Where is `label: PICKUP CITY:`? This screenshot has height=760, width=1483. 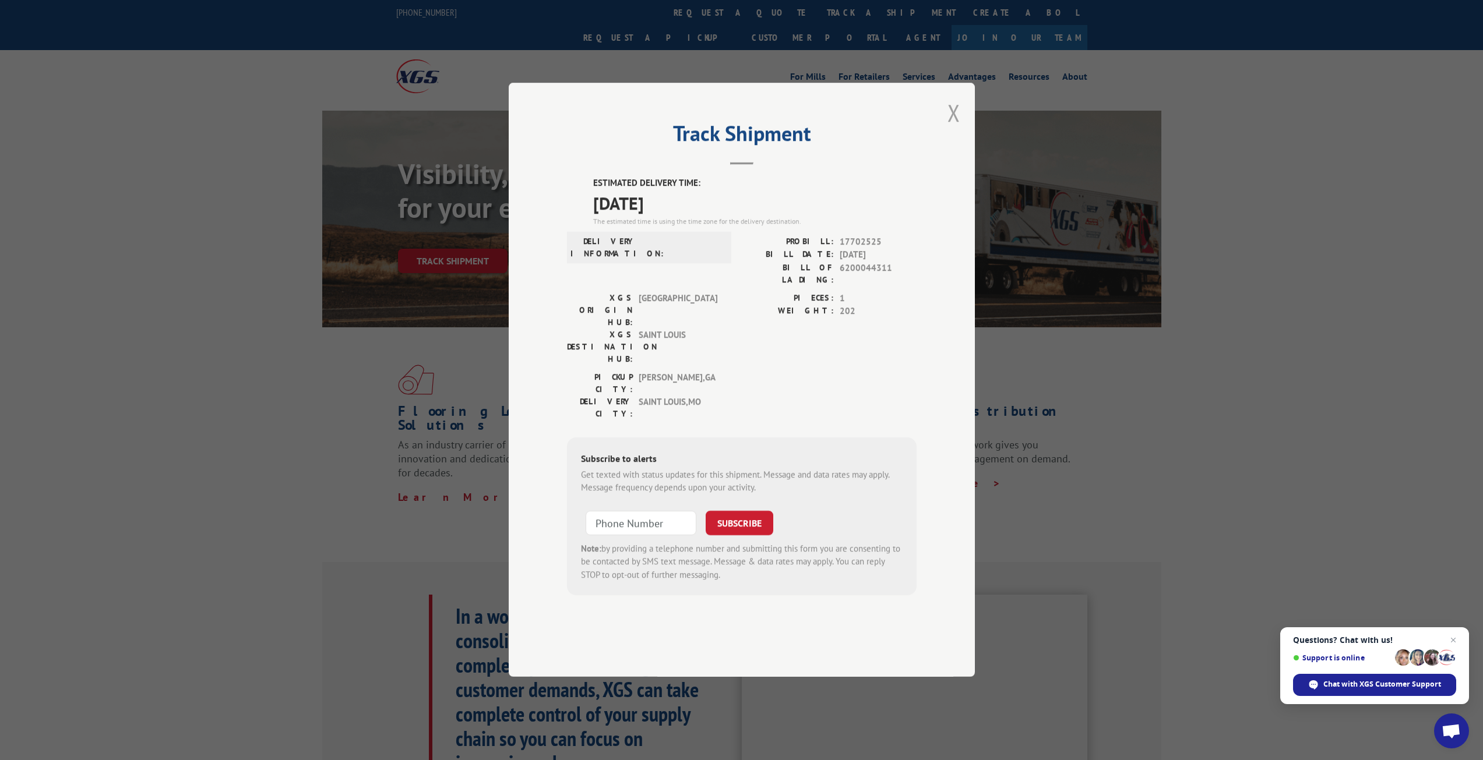 label: PICKUP CITY: is located at coordinates (600, 383).